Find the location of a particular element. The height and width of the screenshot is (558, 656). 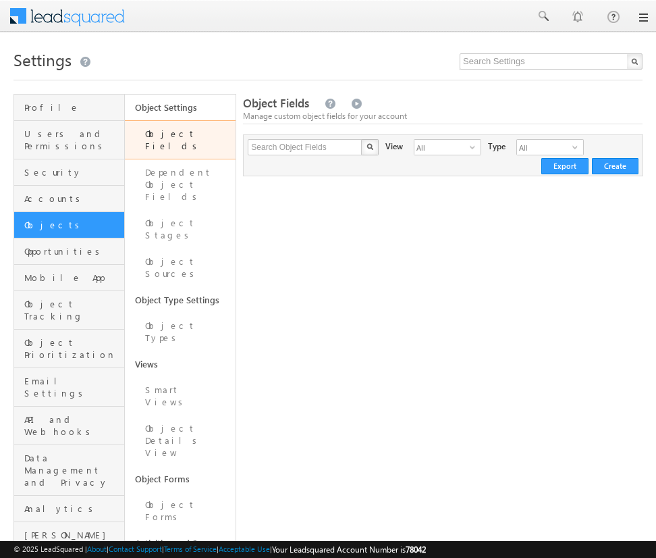

input: Search Settings is located at coordinates (551, 61).